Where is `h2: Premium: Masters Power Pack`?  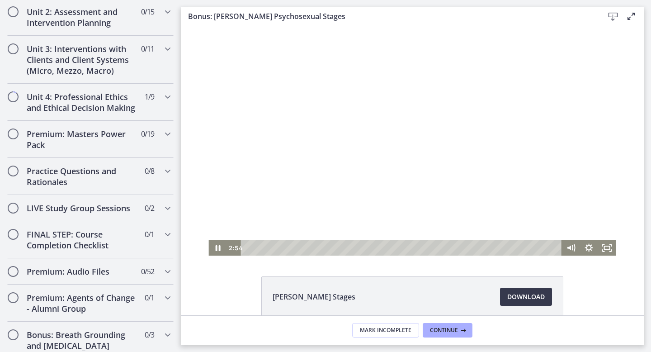 h2: Premium: Masters Power Pack is located at coordinates (82, 139).